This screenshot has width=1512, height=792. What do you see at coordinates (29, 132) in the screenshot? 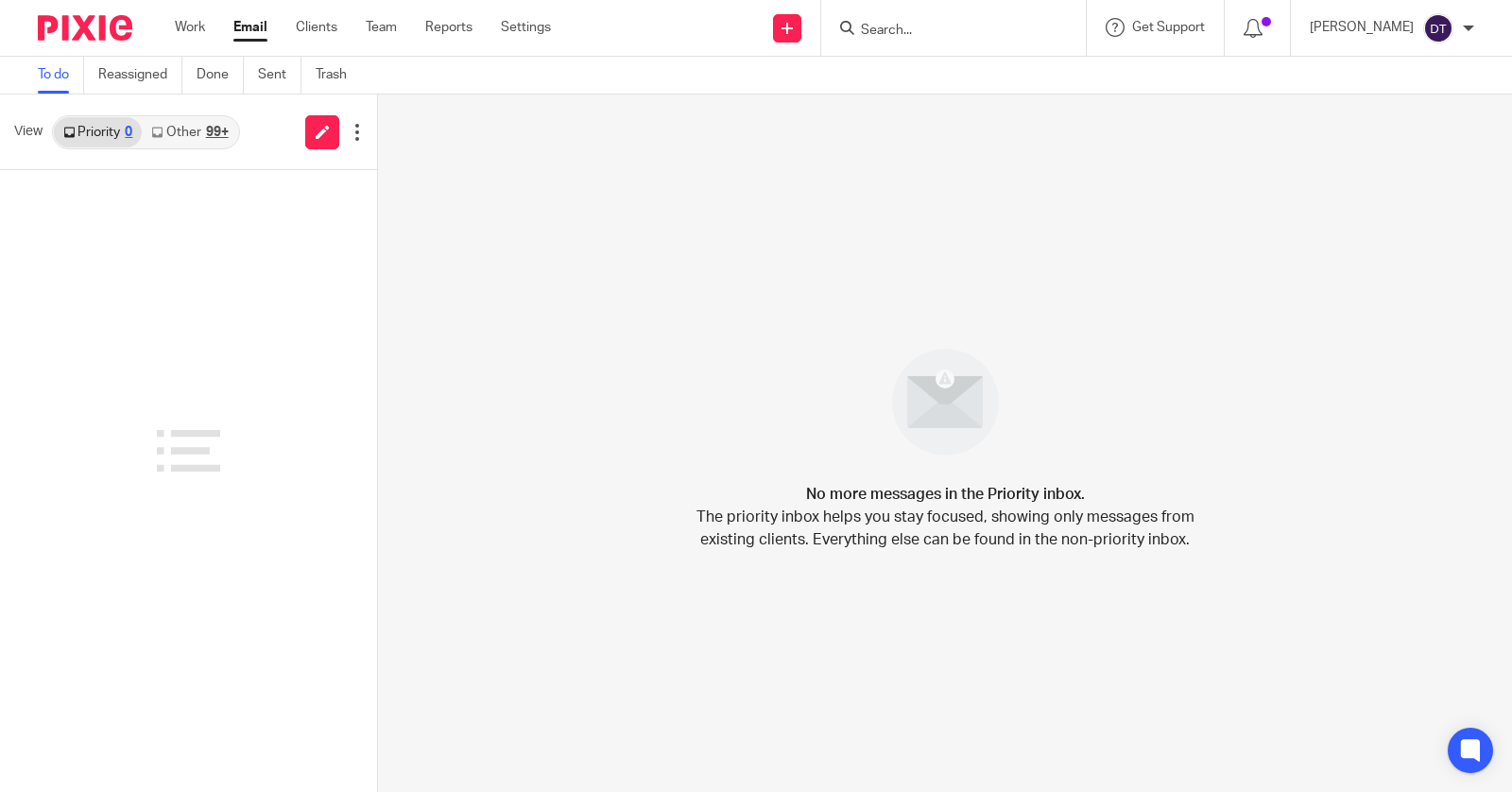
I see `span: View` at bounding box center [29, 132].